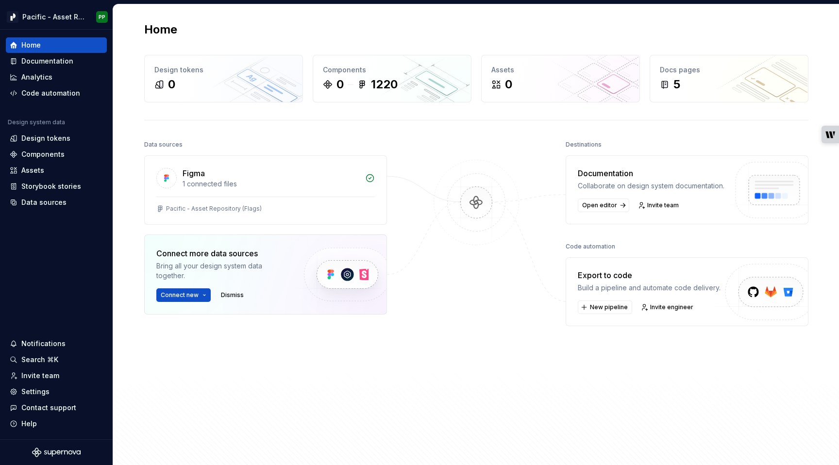  Describe the element at coordinates (56, 453) in the screenshot. I see `a: Supernova Logo` at that location.